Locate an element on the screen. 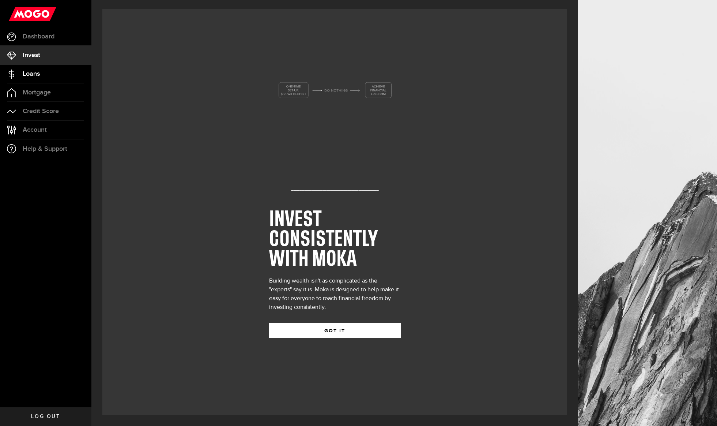 The image size is (717, 426). span: Invest is located at coordinates (31, 55).